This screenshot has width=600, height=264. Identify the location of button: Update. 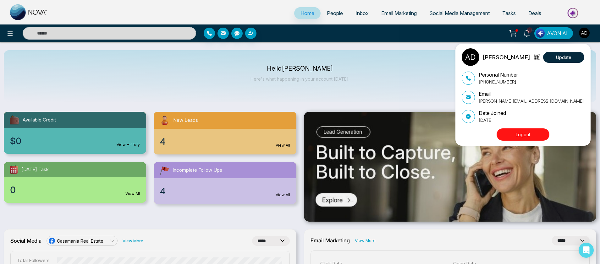
(564, 57).